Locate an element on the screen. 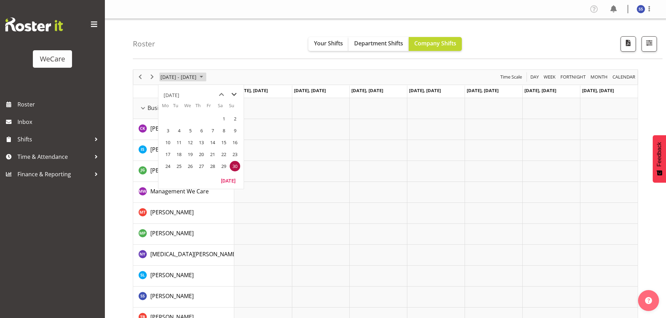 The image size is (666, 318). span: Management We Care is located at coordinates (179, 191).